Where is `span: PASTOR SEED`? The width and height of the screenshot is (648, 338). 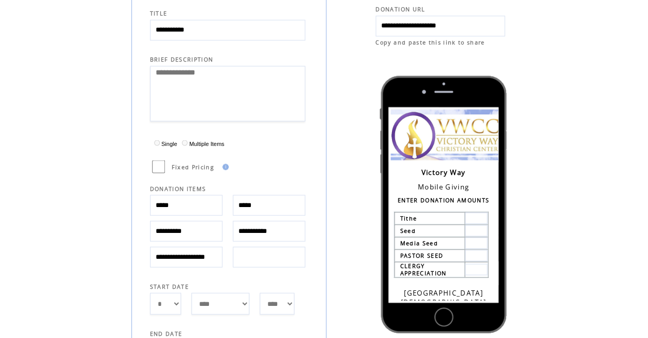
span: PASTOR SEED is located at coordinates (422, 255).